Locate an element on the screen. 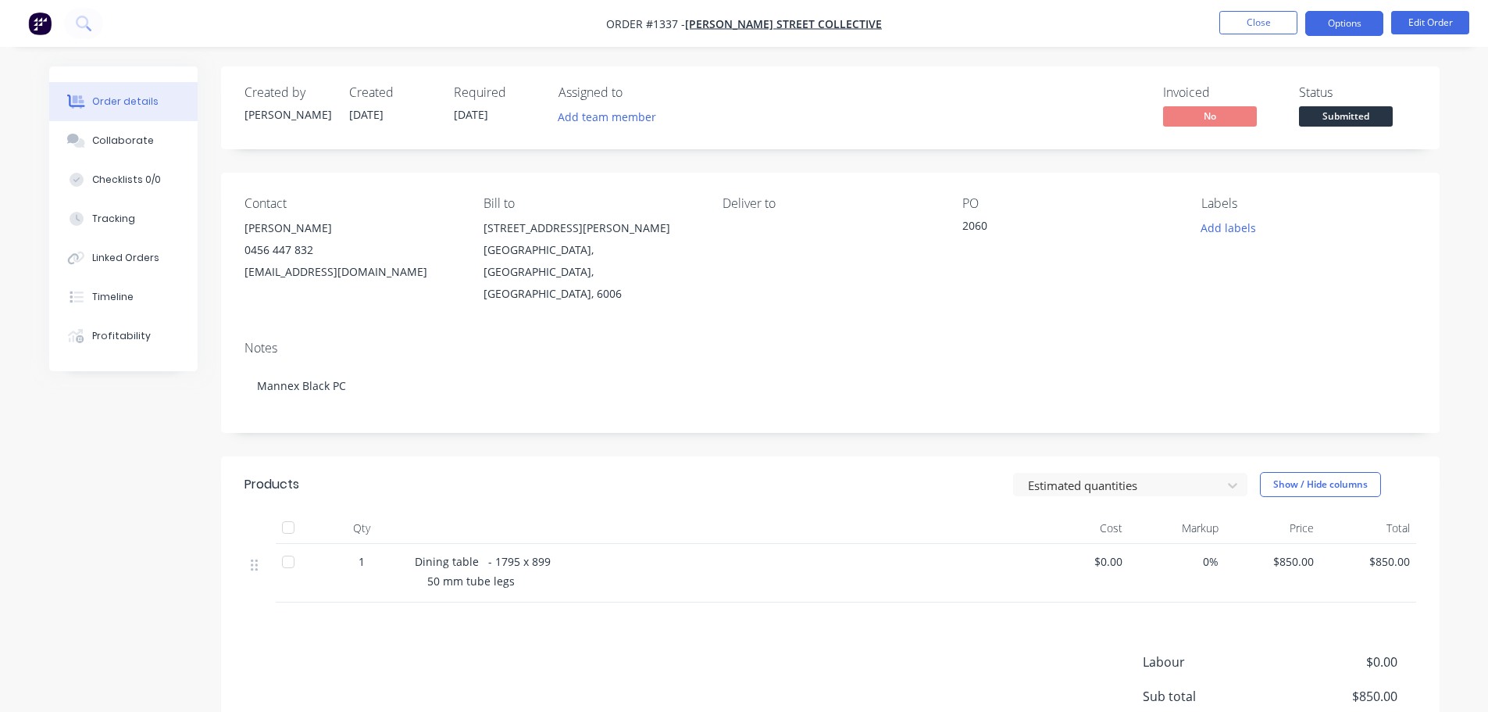 The height and width of the screenshot is (712, 1488). div: Order details is located at coordinates (125, 102).